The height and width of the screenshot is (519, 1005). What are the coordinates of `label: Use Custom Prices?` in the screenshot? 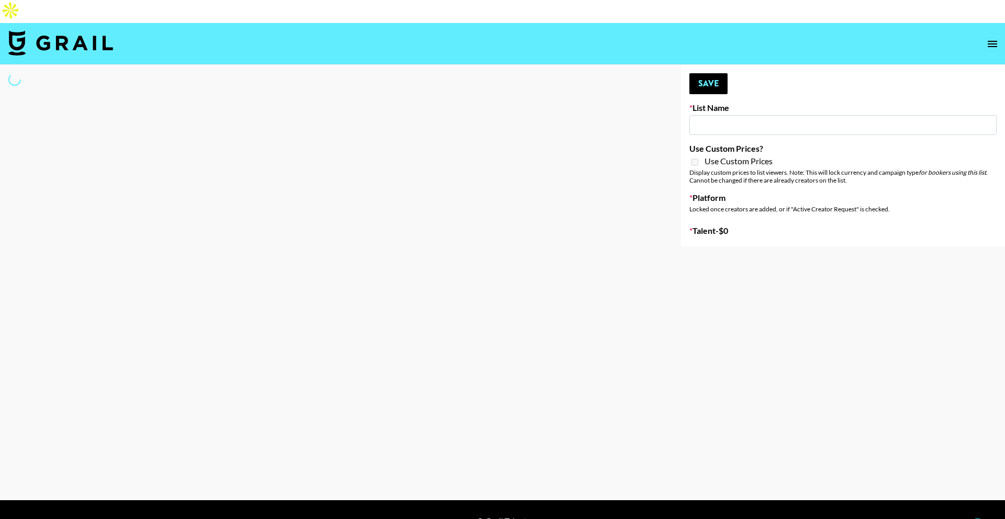 It's located at (842, 149).